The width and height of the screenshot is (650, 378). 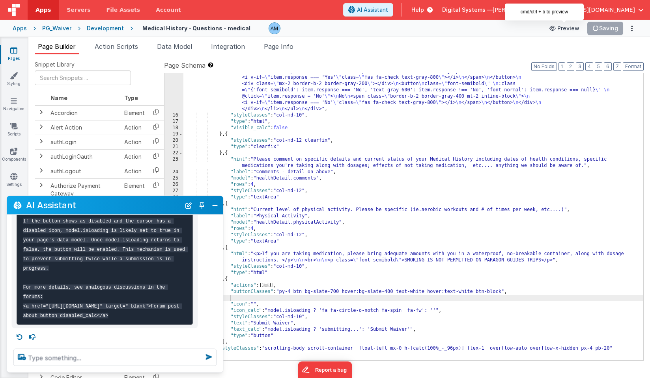 I want to click on span: Page Info, so click(x=278, y=47).